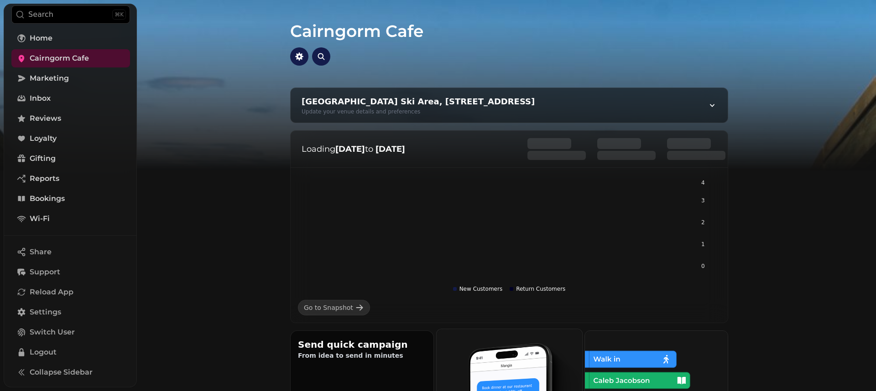 This screenshot has height=391, width=876. Describe the element at coordinates (71, 179) in the screenshot. I see `a: Reports` at that location.